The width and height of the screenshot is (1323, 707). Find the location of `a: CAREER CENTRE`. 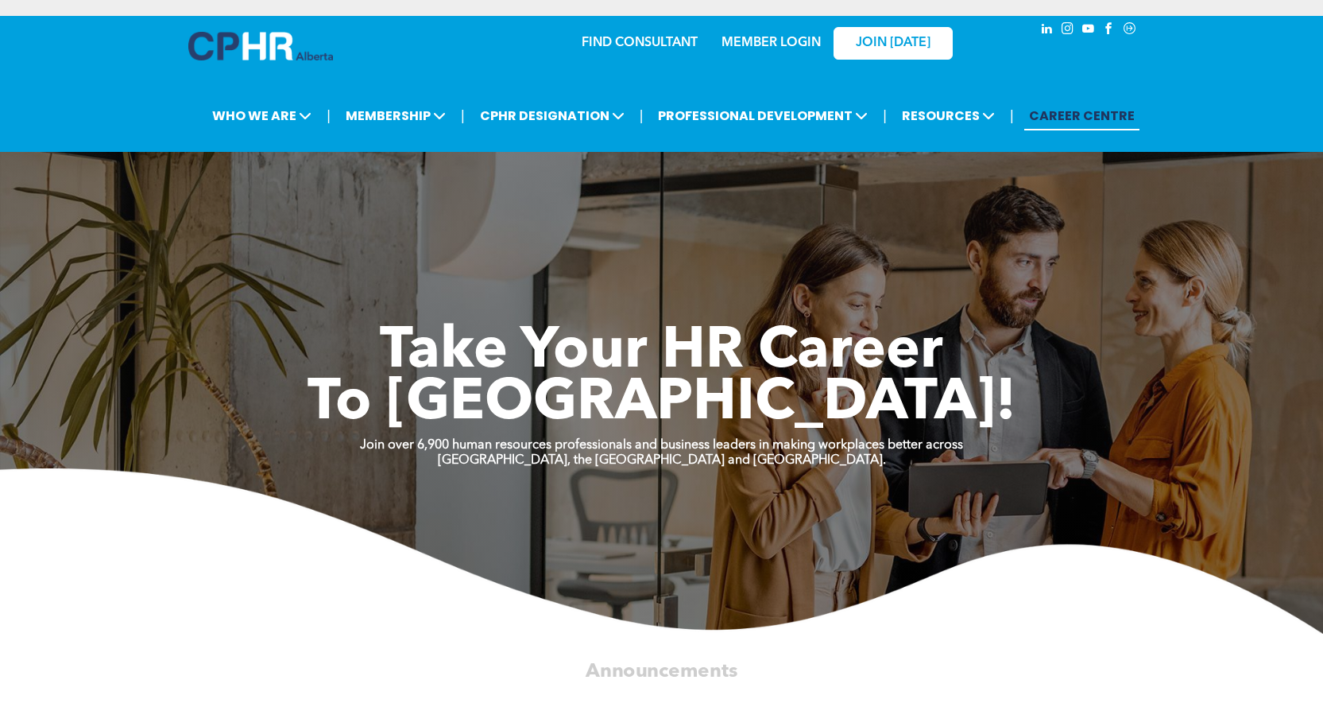

a: CAREER CENTRE is located at coordinates (1082, 115).